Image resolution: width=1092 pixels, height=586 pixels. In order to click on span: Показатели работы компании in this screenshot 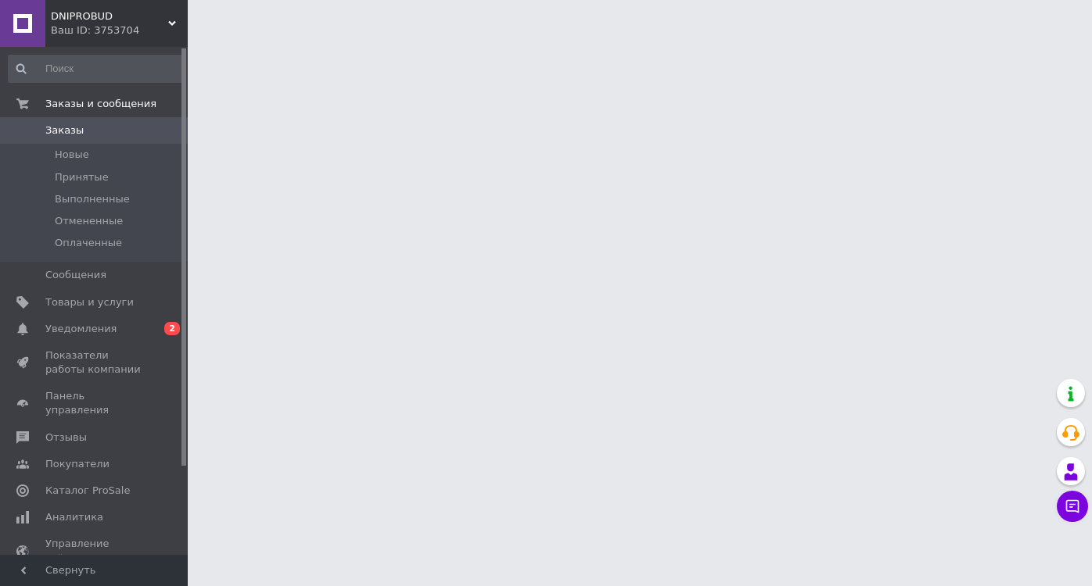, I will do `click(95, 363)`.